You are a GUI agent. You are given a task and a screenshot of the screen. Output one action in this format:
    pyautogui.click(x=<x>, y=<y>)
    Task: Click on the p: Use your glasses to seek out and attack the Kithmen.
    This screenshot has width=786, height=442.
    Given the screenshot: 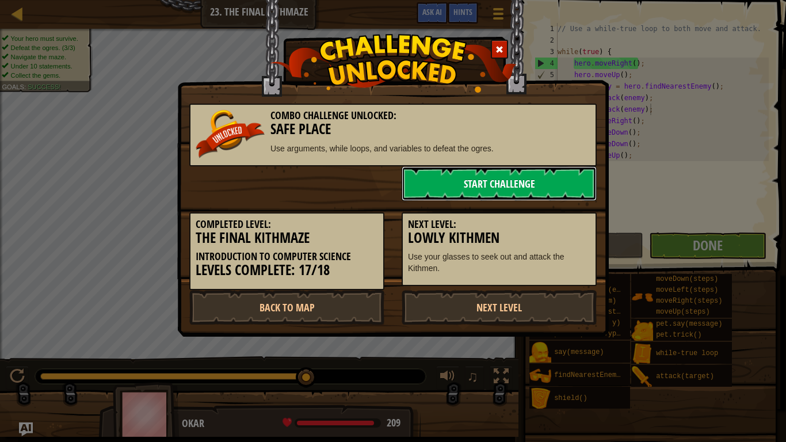 What is the action you would take?
    pyautogui.click(x=499, y=262)
    